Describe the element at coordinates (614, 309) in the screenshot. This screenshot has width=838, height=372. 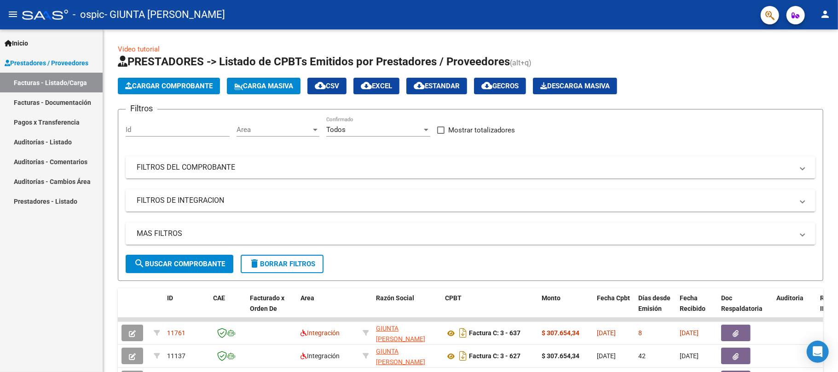
I see `datatable-header-cell: Fecha Cpbt` at that location.